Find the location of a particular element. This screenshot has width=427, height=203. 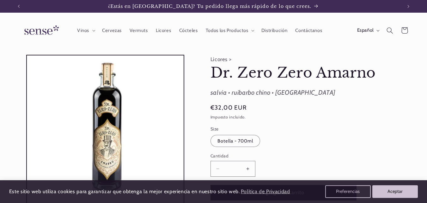

button: Español is located at coordinates (368, 30).